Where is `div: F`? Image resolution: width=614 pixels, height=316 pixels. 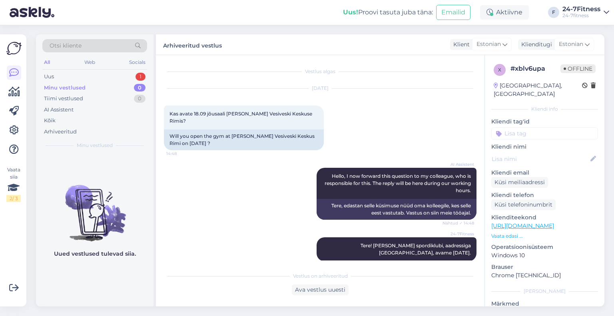
div: F is located at coordinates (554, 12).